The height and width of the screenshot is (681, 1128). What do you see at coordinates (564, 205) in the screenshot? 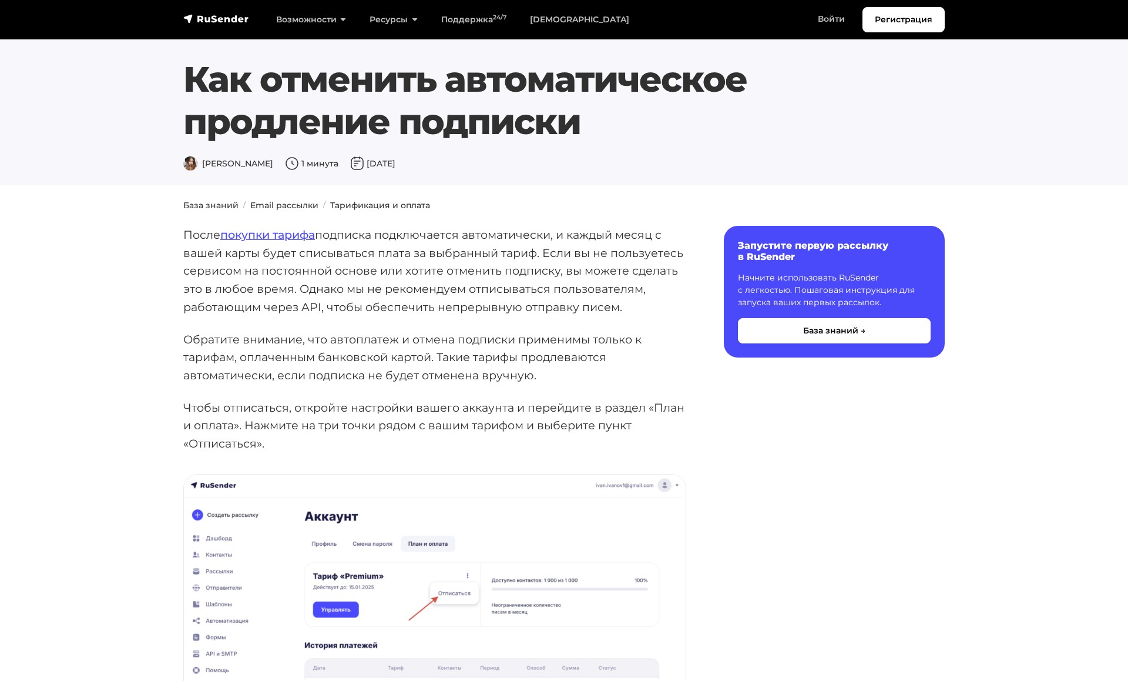
I see `nav: breadcrumb` at bounding box center [564, 205].